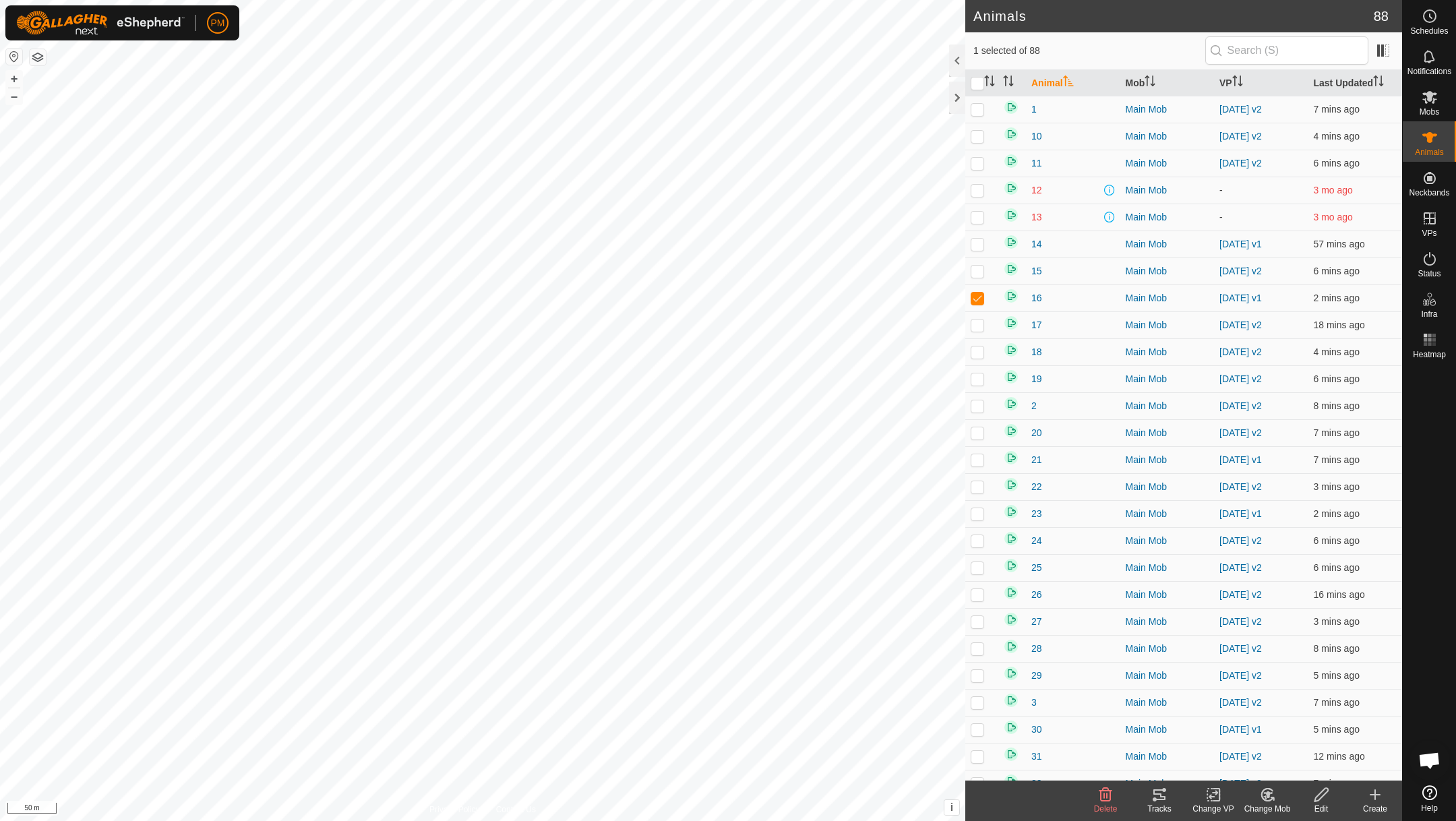 The width and height of the screenshot is (1456, 821). Describe the element at coordinates (454, 809) in the screenshot. I see `a: Privacy Policy` at that location.